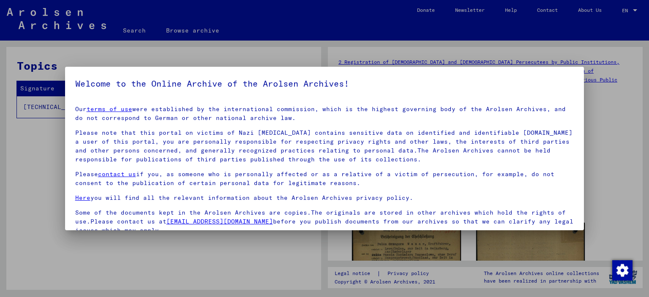 The image size is (649, 297). What do you see at coordinates (325, 198) in the screenshot?
I see `p: you will find all the relevant information about the Arolsen Archives privacy policy.` at bounding box center [325, 198].